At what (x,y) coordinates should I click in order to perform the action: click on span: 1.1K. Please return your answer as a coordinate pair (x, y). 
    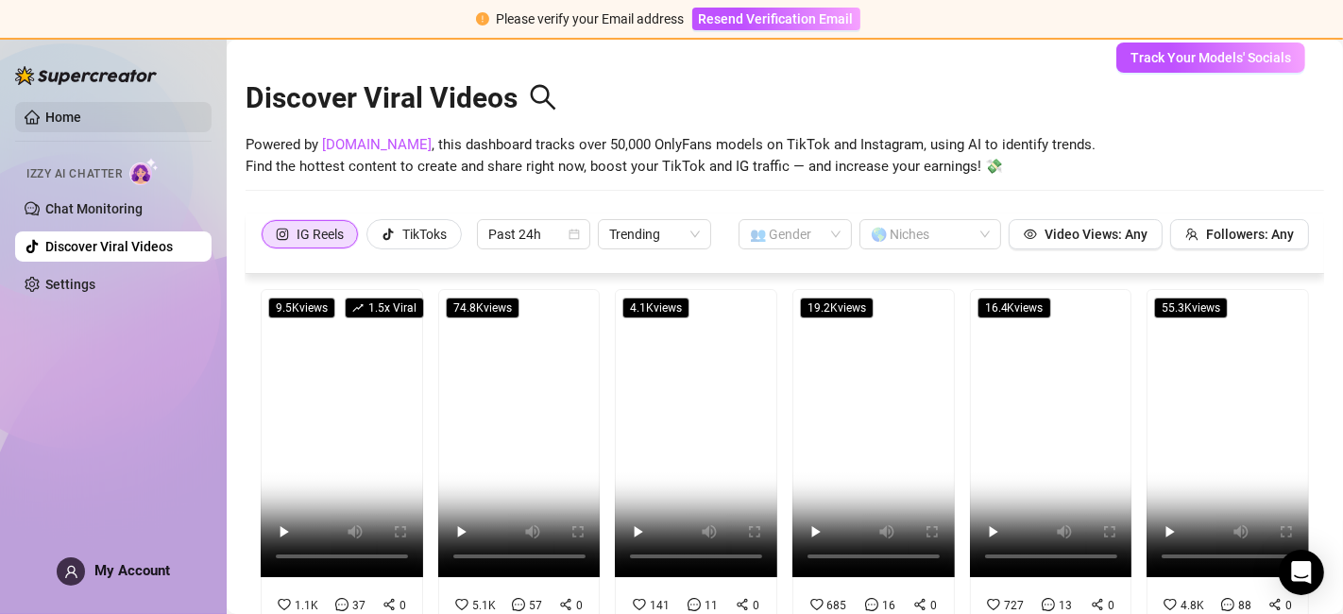
    Looking at the image, I should click on (306, 605).